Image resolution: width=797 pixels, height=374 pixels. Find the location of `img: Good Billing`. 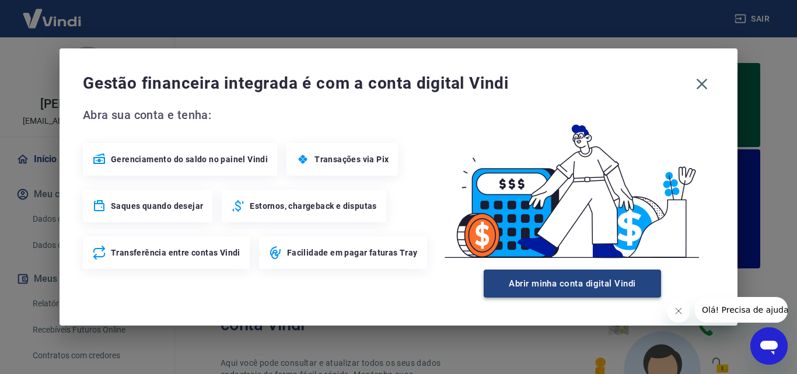

img: Good Billing is located at coordinates (572, 185).